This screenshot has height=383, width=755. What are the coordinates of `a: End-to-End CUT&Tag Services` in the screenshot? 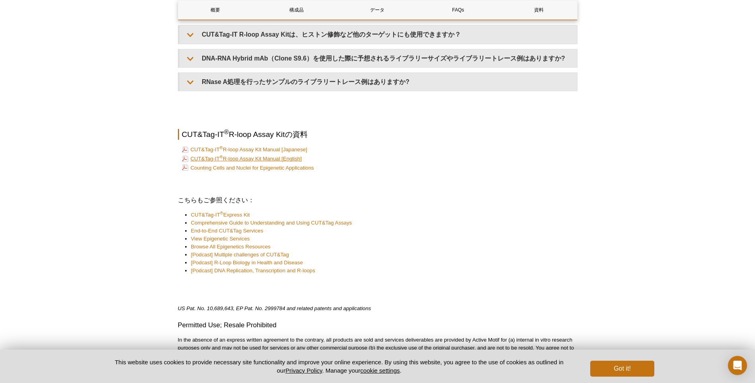 It's located at (227, 231).